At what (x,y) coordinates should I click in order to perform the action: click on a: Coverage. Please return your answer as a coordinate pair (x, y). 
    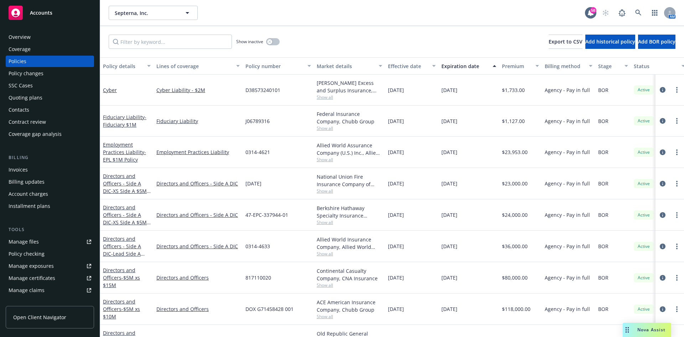
    Looking at the image, I should click on (50, 49).